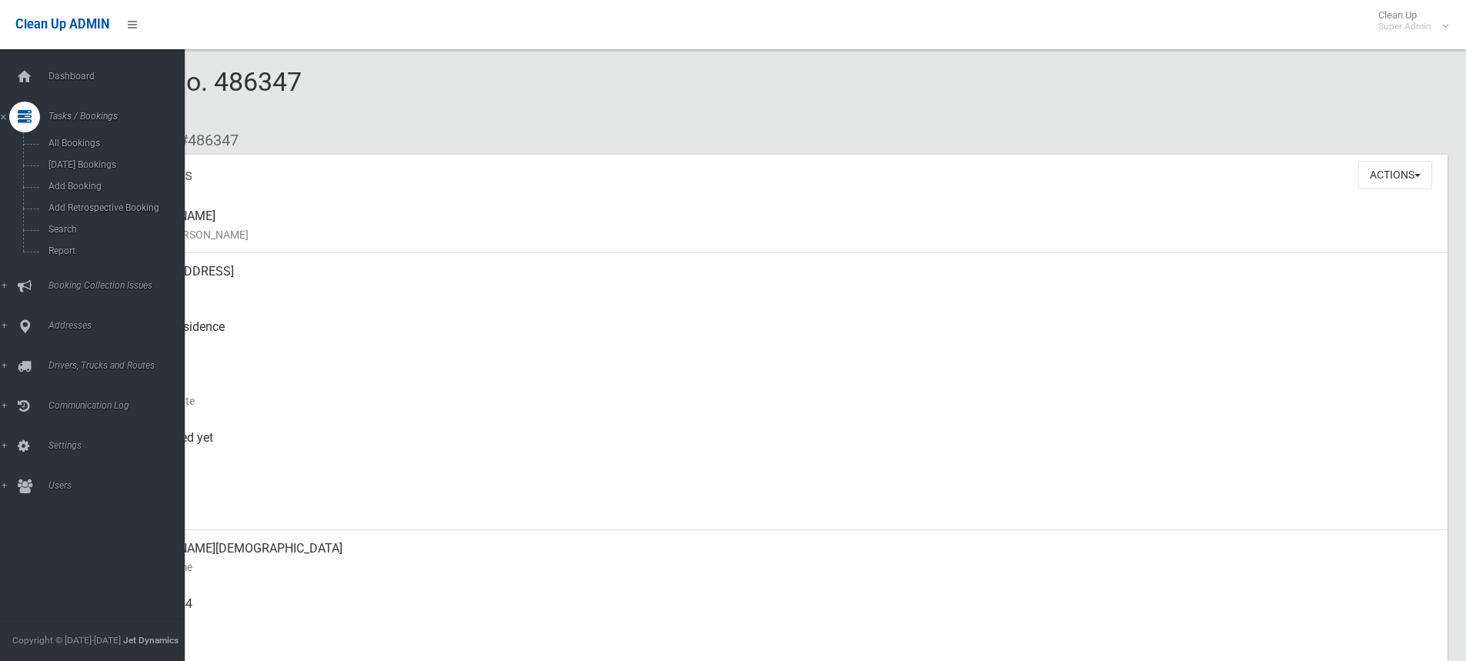  I want to click on small: Collection Date, so click(779, 401).